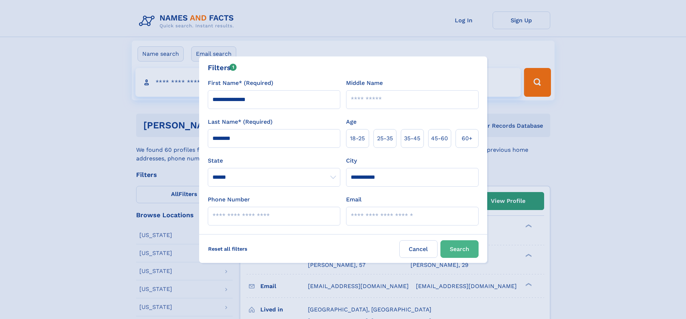 The height and width of the screenshot is (319, 686). I want to click on label: City, so click(351, 161).